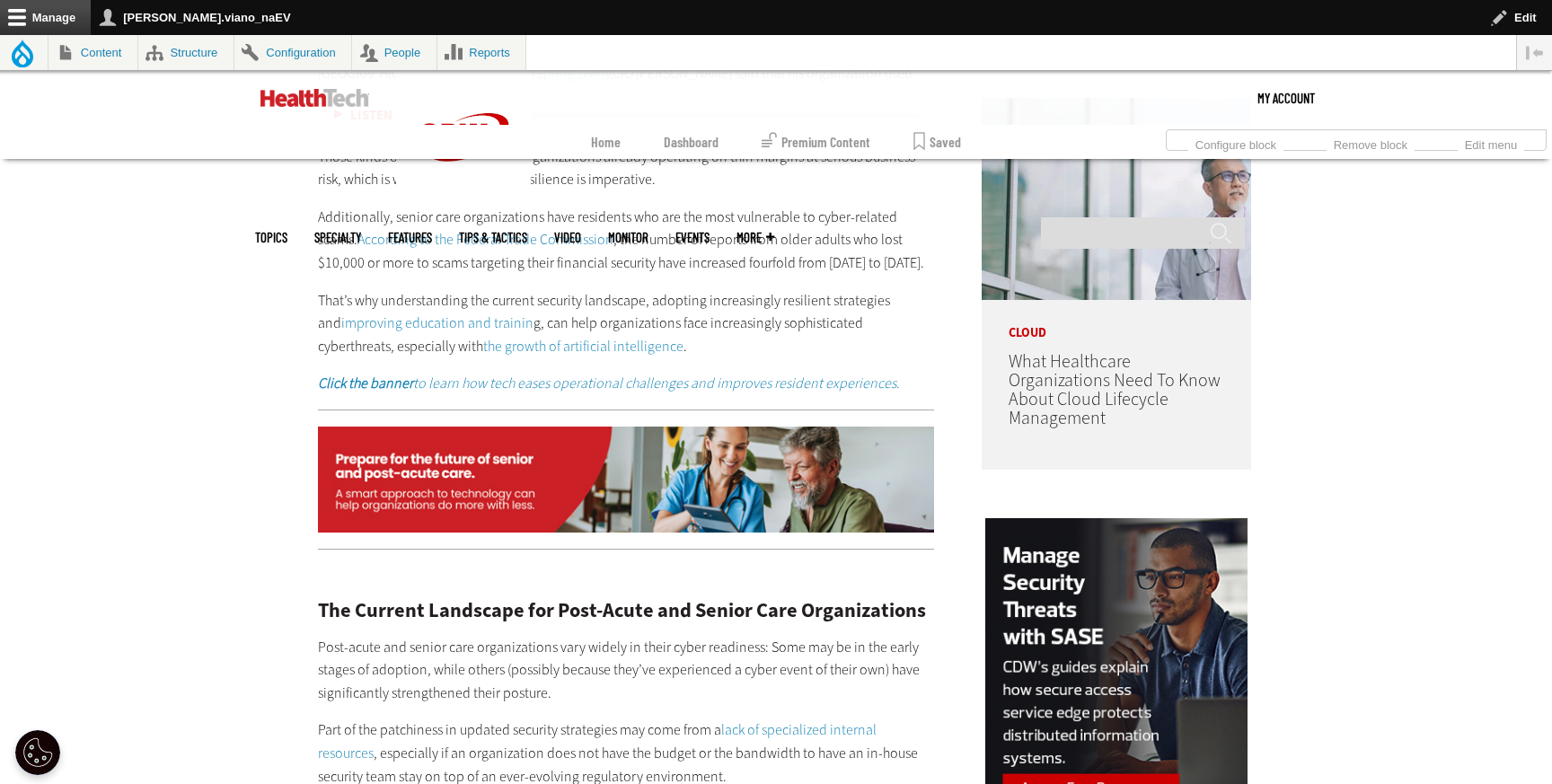 Image resolution: width=1552 pixels, height=784 pixels. I want to click on span: Topics, so click(271, 237).